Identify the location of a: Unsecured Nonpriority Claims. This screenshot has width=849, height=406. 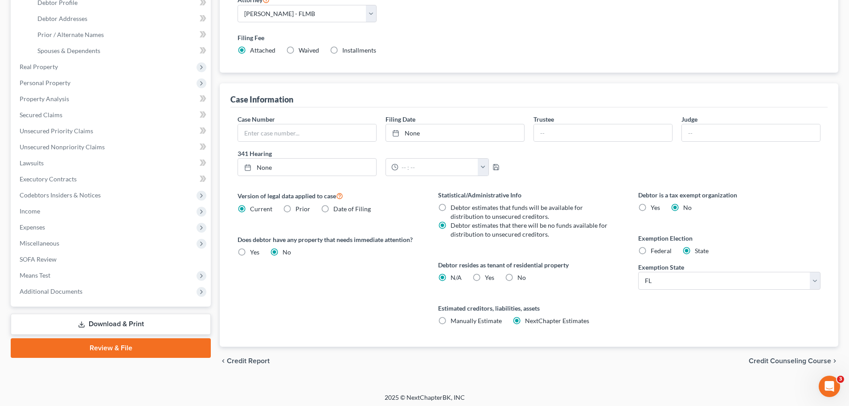
(111, 147).